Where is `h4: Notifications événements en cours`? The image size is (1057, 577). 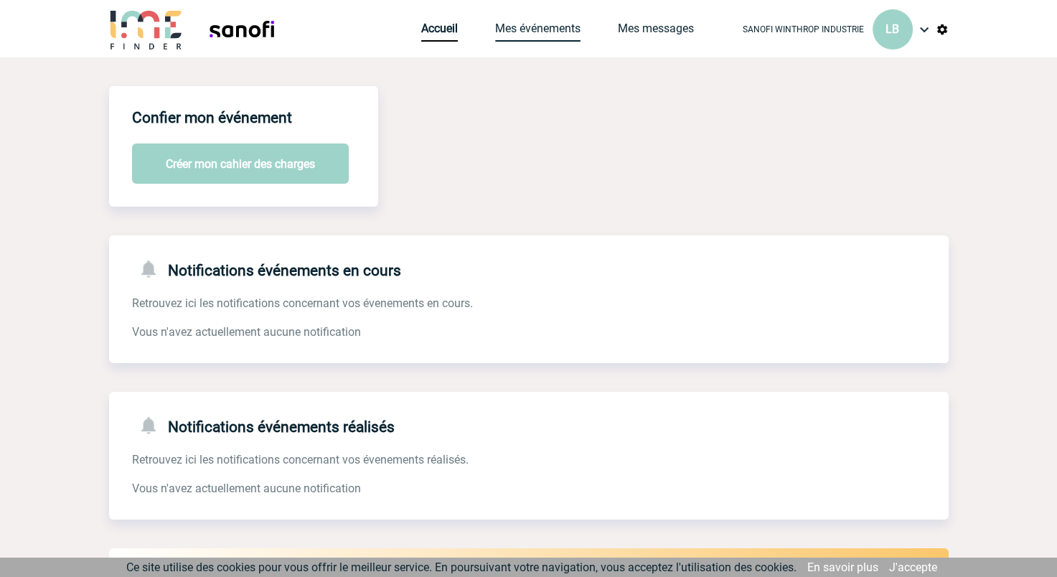
h4: Notifications événements en cours is located at coordinates (266, 268).